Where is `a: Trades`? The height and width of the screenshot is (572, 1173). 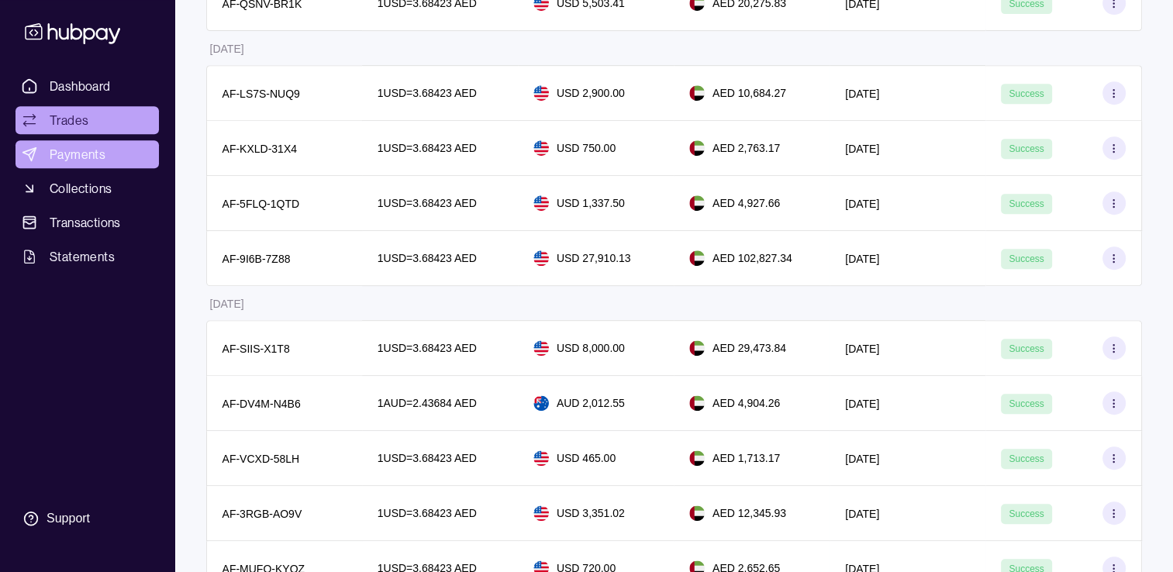
a: Trades is located at coordinates (87, 120).